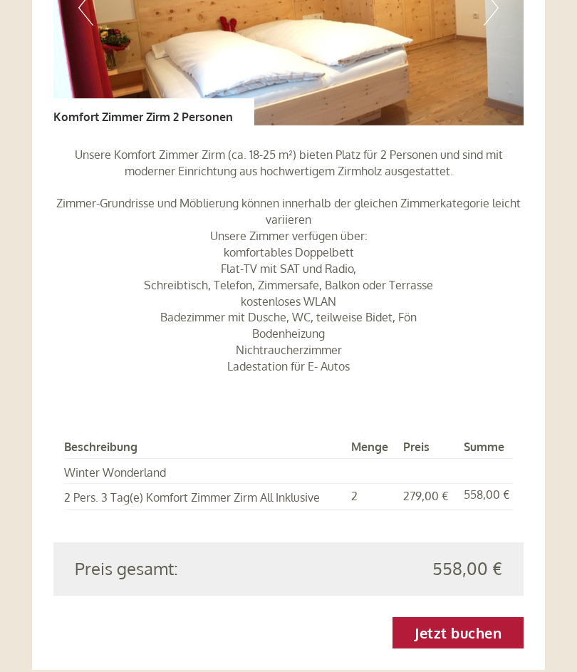  What do you see at coordinates (371, 447) in the screenshot?
I see `th: Menge` at bounding box center [371, 447].